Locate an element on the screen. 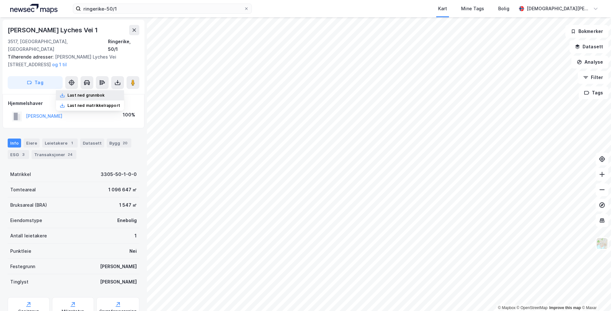 The width and height of the screenshot is (611, 311). div: Info is located at coordinates (14, 143).